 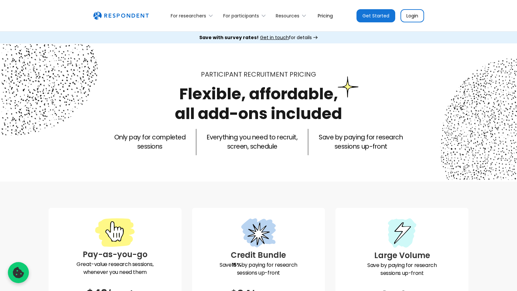 What do you see at coordinates (229, 37) in the screenshot?
I see `strong: Save with survey rates!` at bounding box center [229, 37].